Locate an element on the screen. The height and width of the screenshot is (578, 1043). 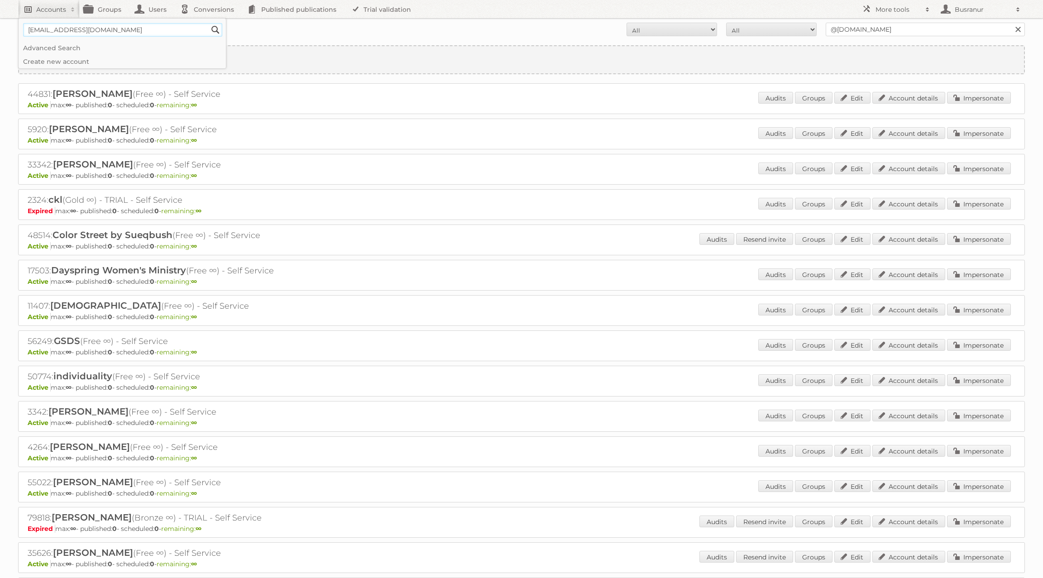
span: Dayspring Women's Ministry is located at coordinates (119, 270).